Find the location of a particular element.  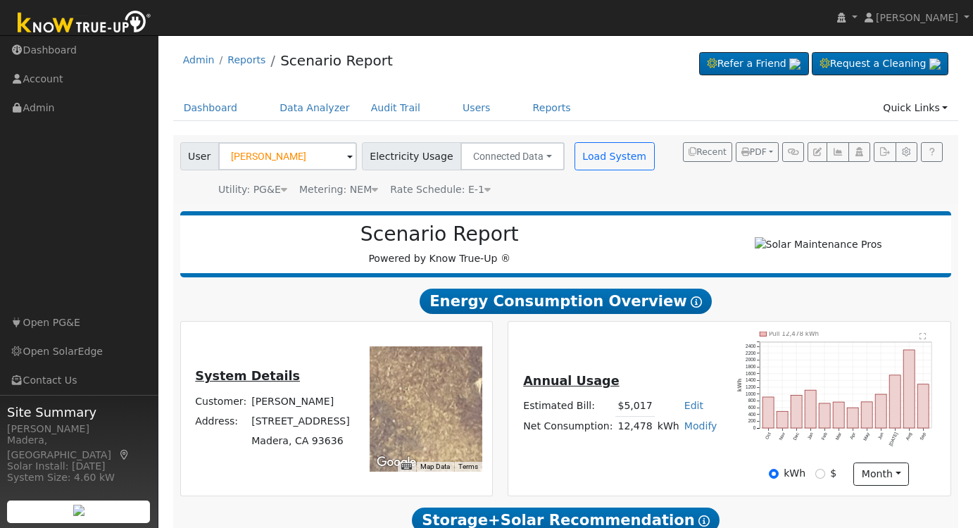

text: May is located at coordinates (867, 437).